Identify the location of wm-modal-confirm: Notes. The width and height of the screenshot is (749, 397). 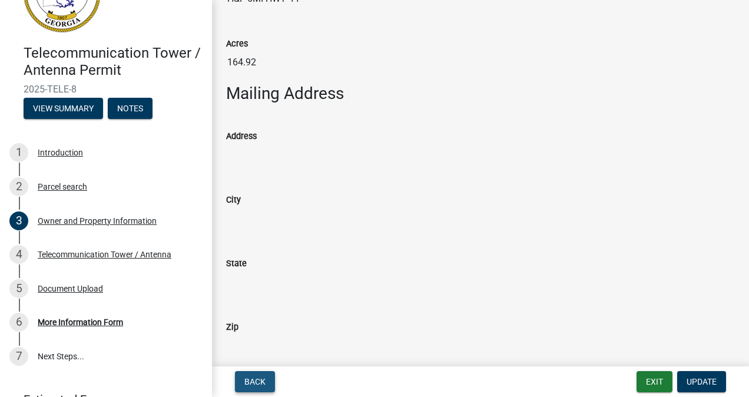
(130, 109).